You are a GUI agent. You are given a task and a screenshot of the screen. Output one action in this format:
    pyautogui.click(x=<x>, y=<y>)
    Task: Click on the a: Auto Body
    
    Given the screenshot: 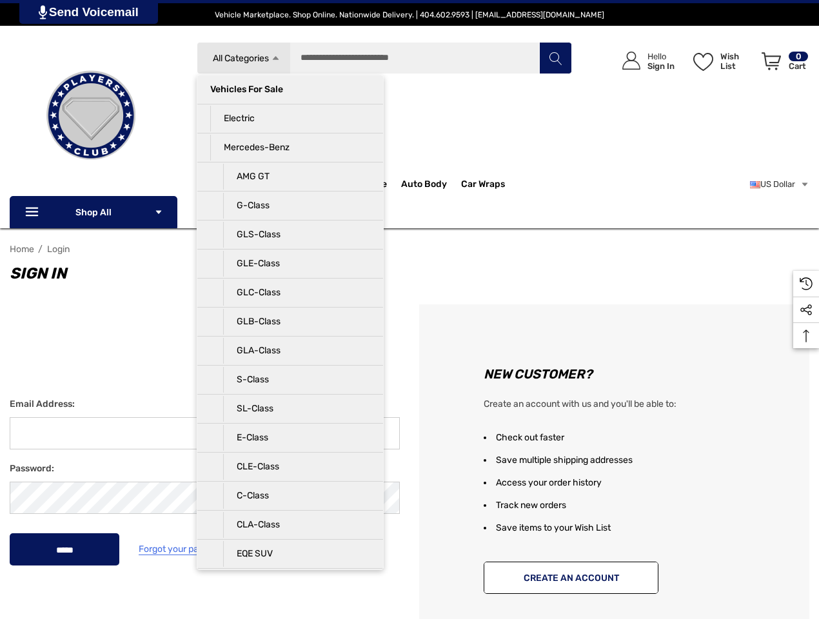 What is the action you would take?
    pyautogui.click(x=431, y=184)
    